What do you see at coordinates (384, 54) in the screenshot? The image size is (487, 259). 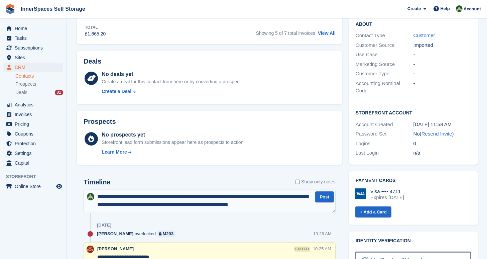 I see `div: Use Case` at bounding box center [384, 54].